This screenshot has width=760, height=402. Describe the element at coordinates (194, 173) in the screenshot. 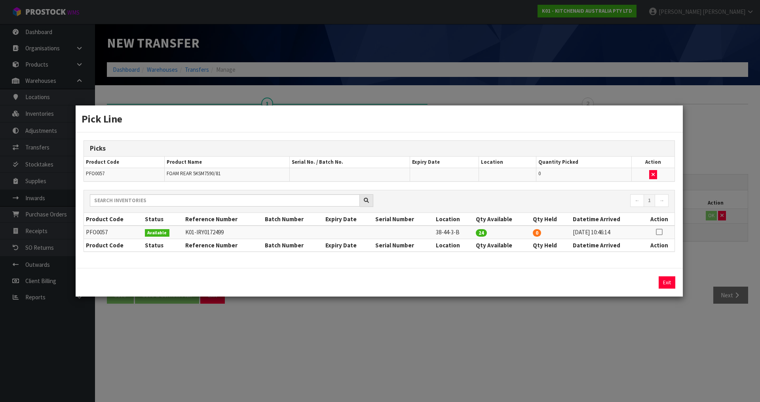

I see `span: FOAM REAR 5KSM7590/81` at that location.